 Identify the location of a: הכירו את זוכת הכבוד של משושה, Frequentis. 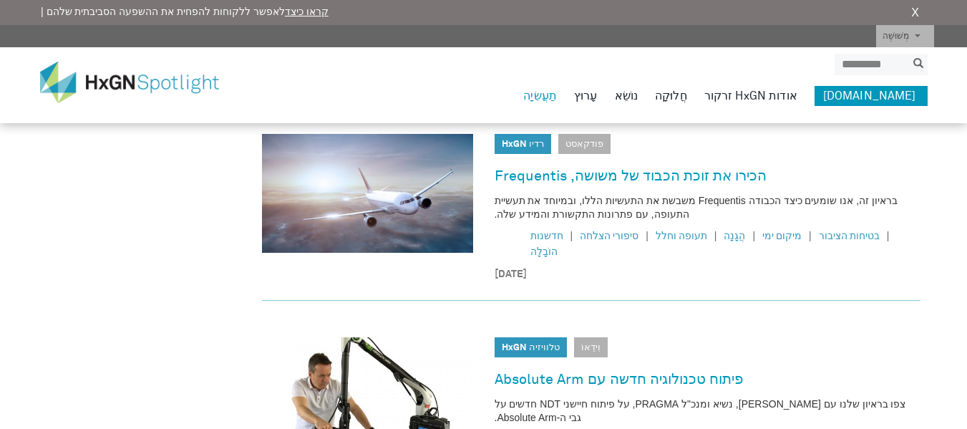
(630, 176).